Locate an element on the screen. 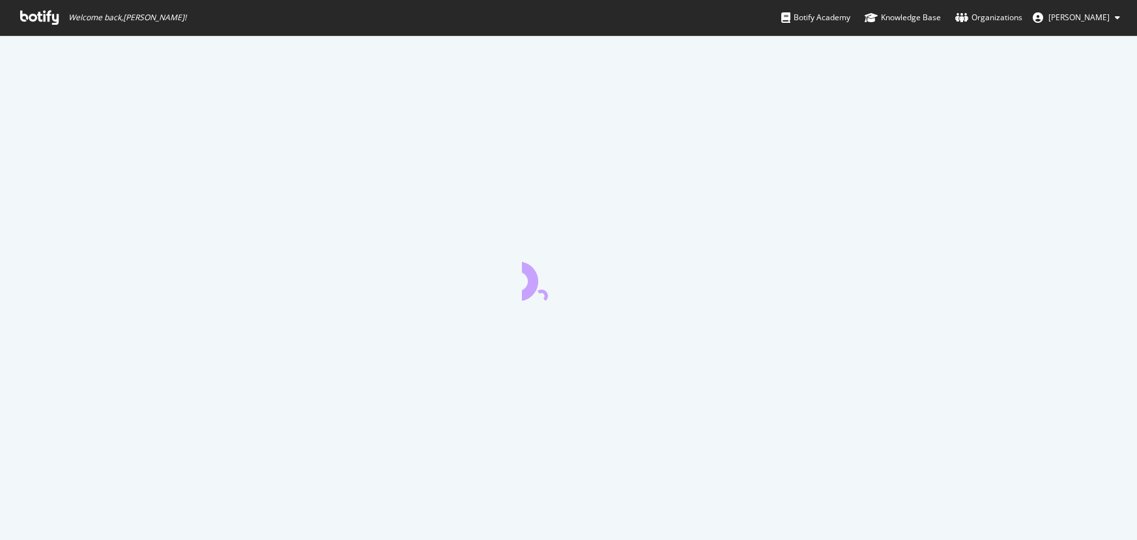 The image size is (1137, 540). div: Botify Academy is located at coordinates (816, 18).